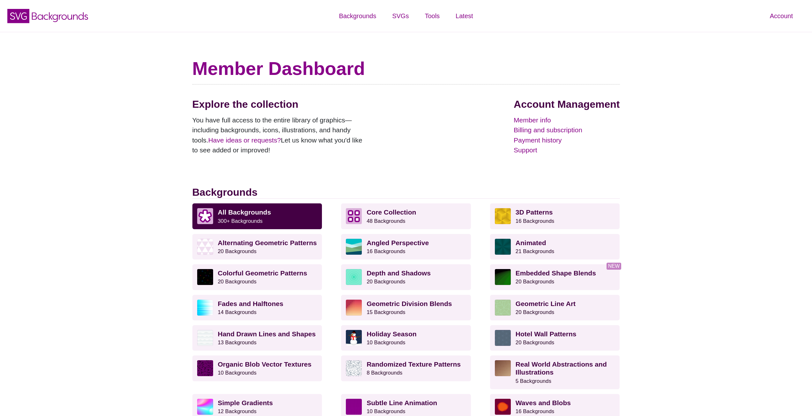 This screenshot has width=812, height=416. What do you see at coordinates (546, 334) in the screenshot?
I see `strong: Hotel Wall Patterns` at bounding box center [546, 334].